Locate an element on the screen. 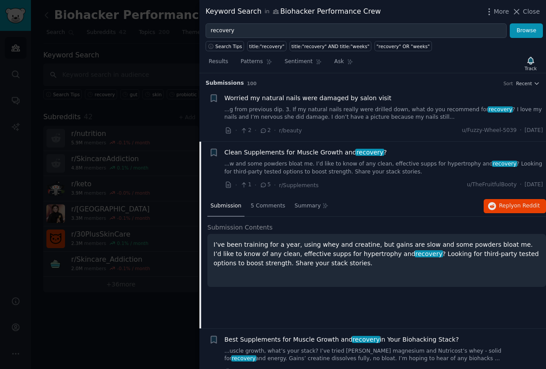 This screenshot has width=546, height=369. a: ...w and some powders bloat me. I’d like to know of any clean, effective supps for hypertrophy an... is located at coordinates (383, 168).